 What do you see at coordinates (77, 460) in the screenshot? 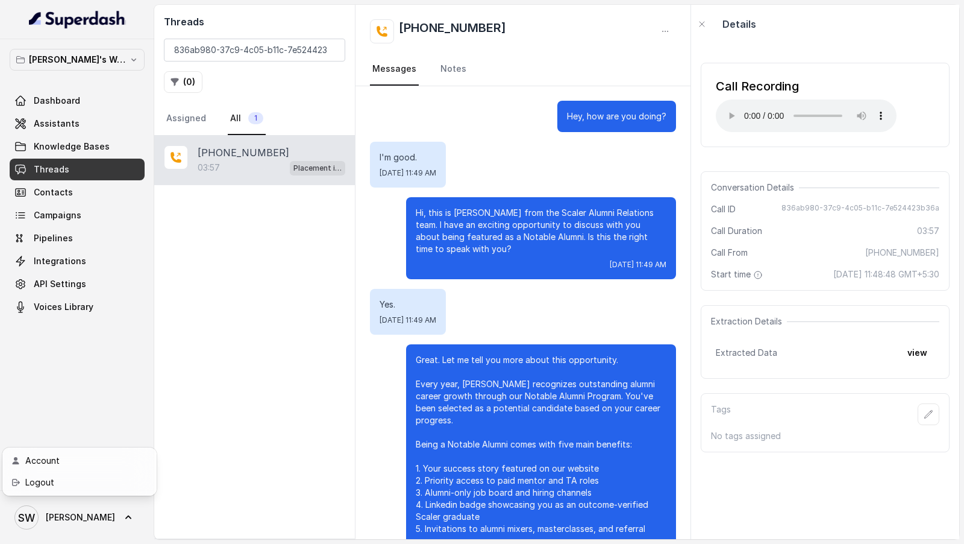
I see `div: Account` at bounding box center [77, 460].